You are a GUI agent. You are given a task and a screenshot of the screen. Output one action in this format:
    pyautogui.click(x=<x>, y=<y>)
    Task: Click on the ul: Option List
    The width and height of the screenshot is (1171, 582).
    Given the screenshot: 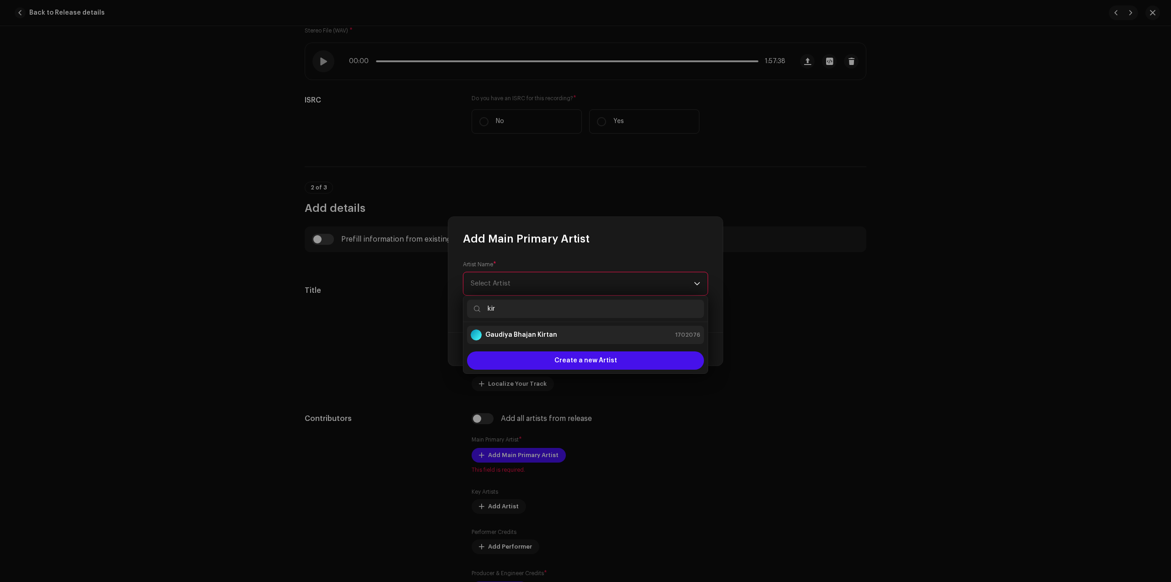 What is the action you would take?
    pyautogui.click(x=585, y=335)
    